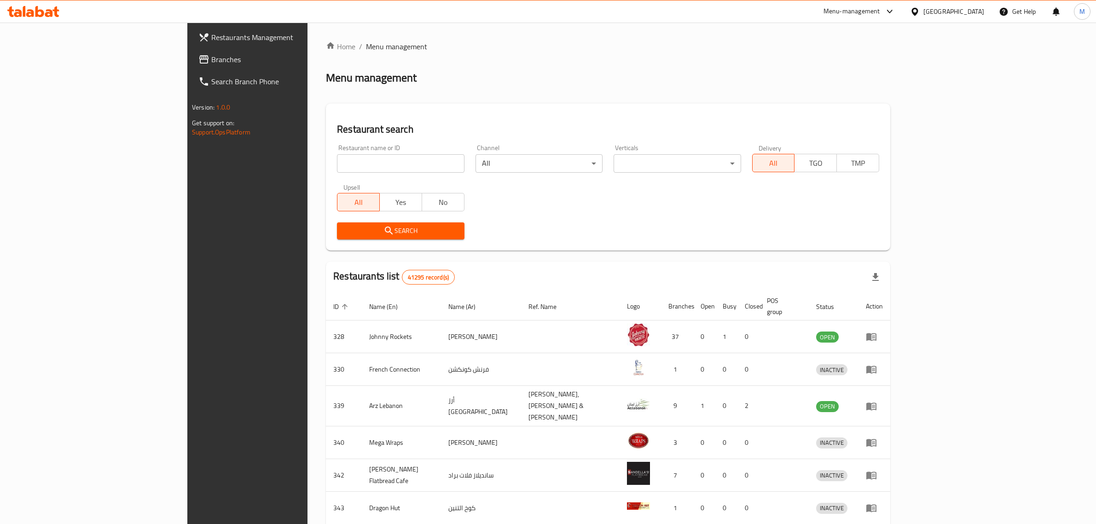 This screenshot has width=1096, height=524. I want to click on span: ID, so click(342, 307).